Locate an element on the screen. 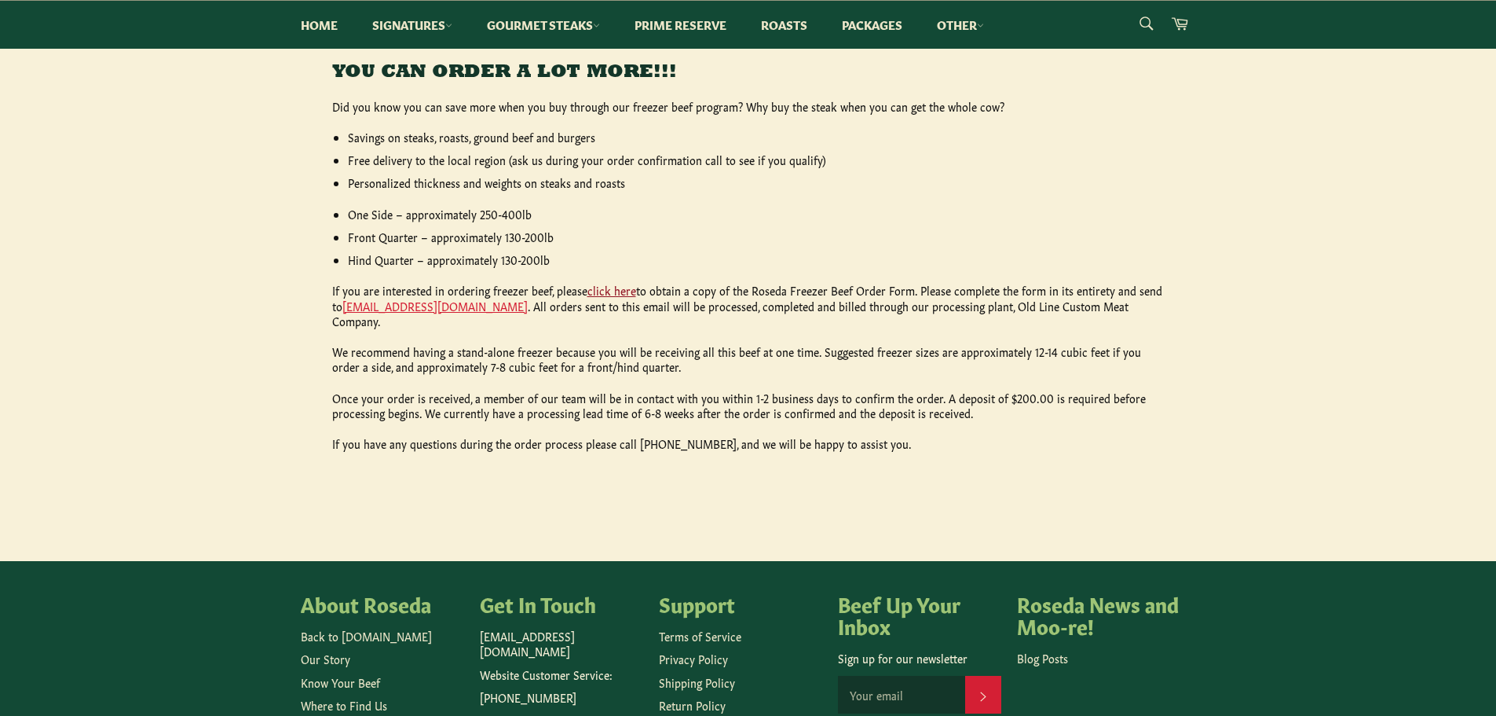  a: Other is located at coordinates (961, 24).